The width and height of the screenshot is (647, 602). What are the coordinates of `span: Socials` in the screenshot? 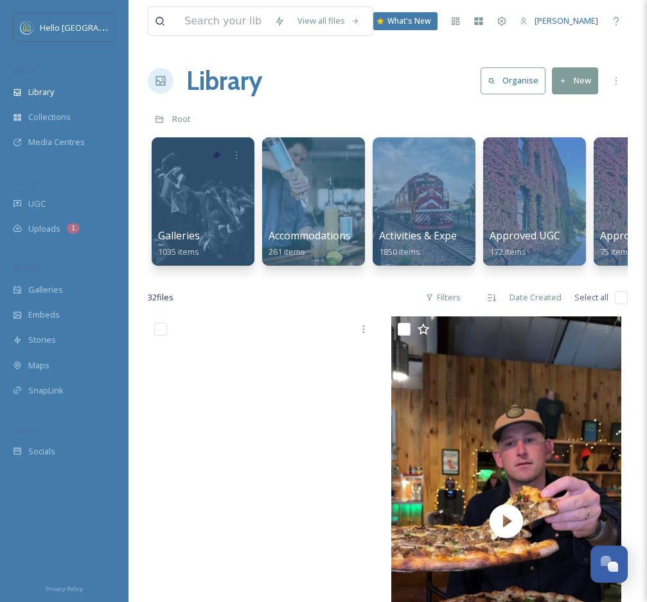 It's located at (42, 451).